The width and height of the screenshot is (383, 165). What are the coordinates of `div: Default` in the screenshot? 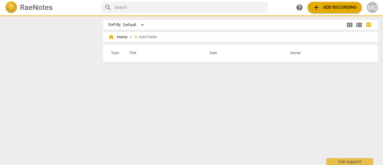 It's located at (135, 25).